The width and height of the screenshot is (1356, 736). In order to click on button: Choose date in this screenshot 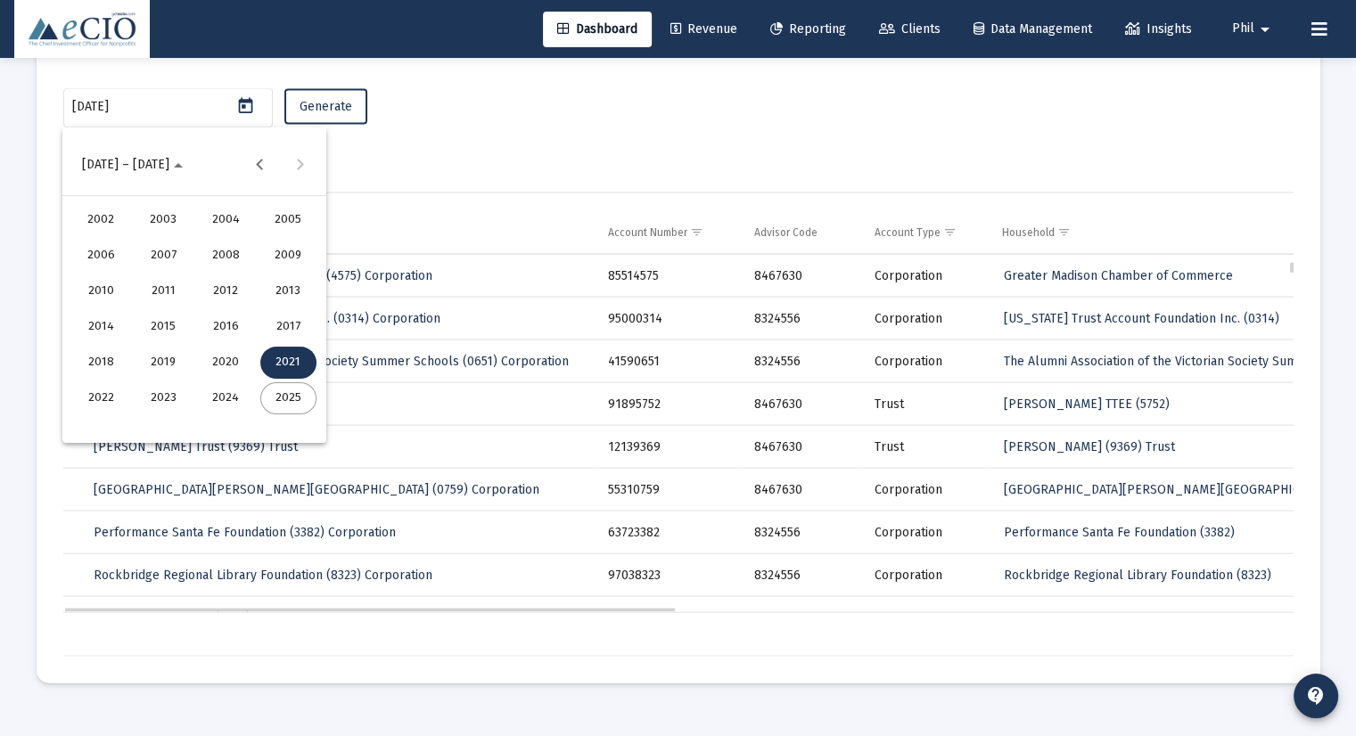, I will do `click(132, 165)`.